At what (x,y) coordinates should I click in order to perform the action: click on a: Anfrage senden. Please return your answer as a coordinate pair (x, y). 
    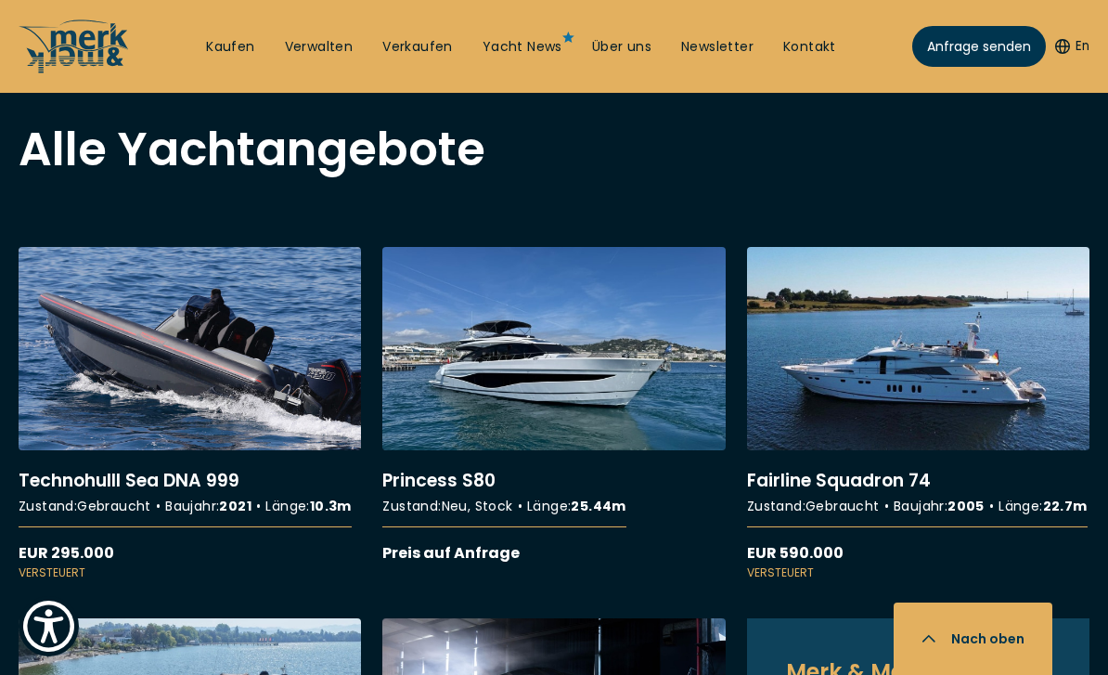
    Looking at the image, I should click on (979, 46).